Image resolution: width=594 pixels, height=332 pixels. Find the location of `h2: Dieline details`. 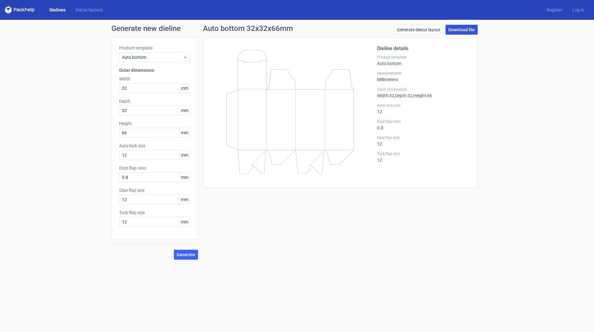

h2: Dieline details is located at coordinates (423, 49).